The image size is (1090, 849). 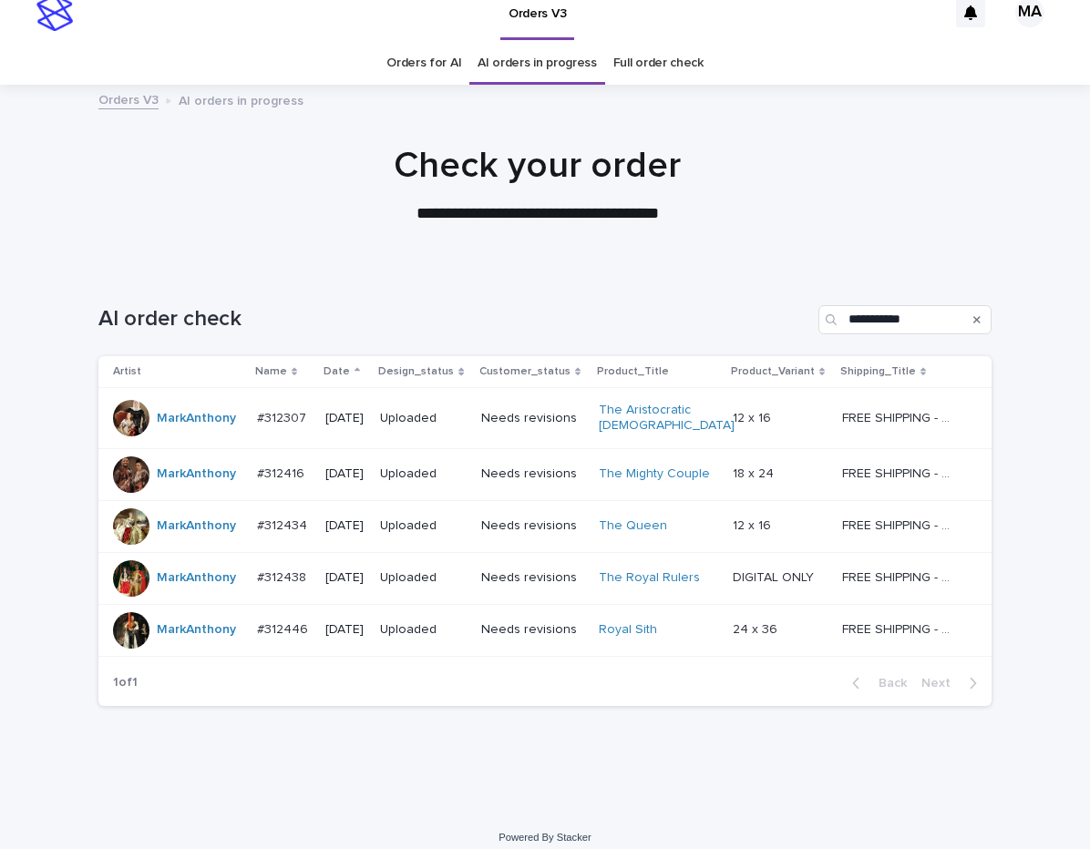 What do you see at coordinates (544, 837) in the screenshot?
I see `a: Powered By Stacker` at bounding box center [544, 837].